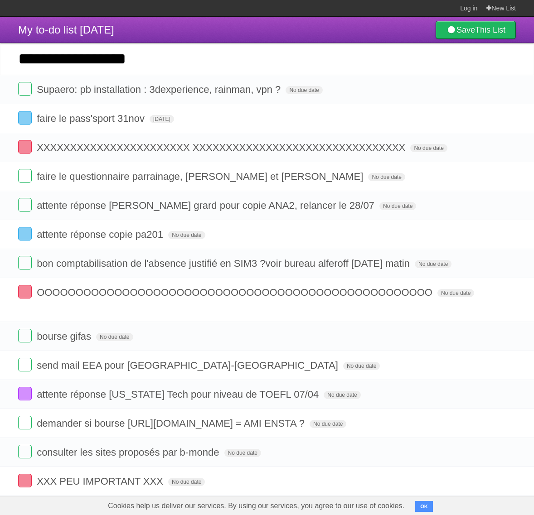 This screenshot has width=534, height=515. I want to click on span: faire le pass'sport 31nov, so click(92, 118).